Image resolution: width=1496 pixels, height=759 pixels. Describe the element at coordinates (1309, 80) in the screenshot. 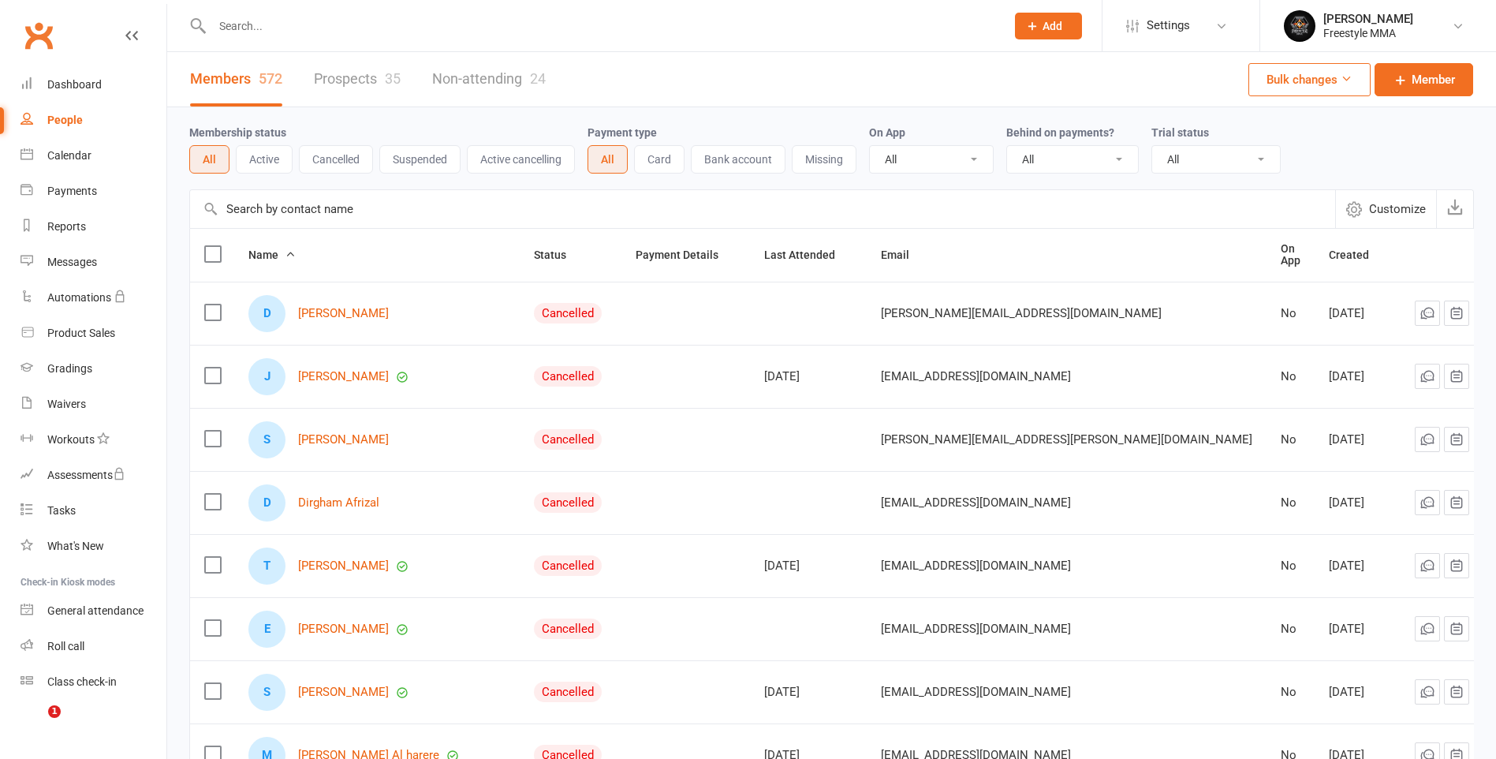

I see `button: Bulk changes` at that location.